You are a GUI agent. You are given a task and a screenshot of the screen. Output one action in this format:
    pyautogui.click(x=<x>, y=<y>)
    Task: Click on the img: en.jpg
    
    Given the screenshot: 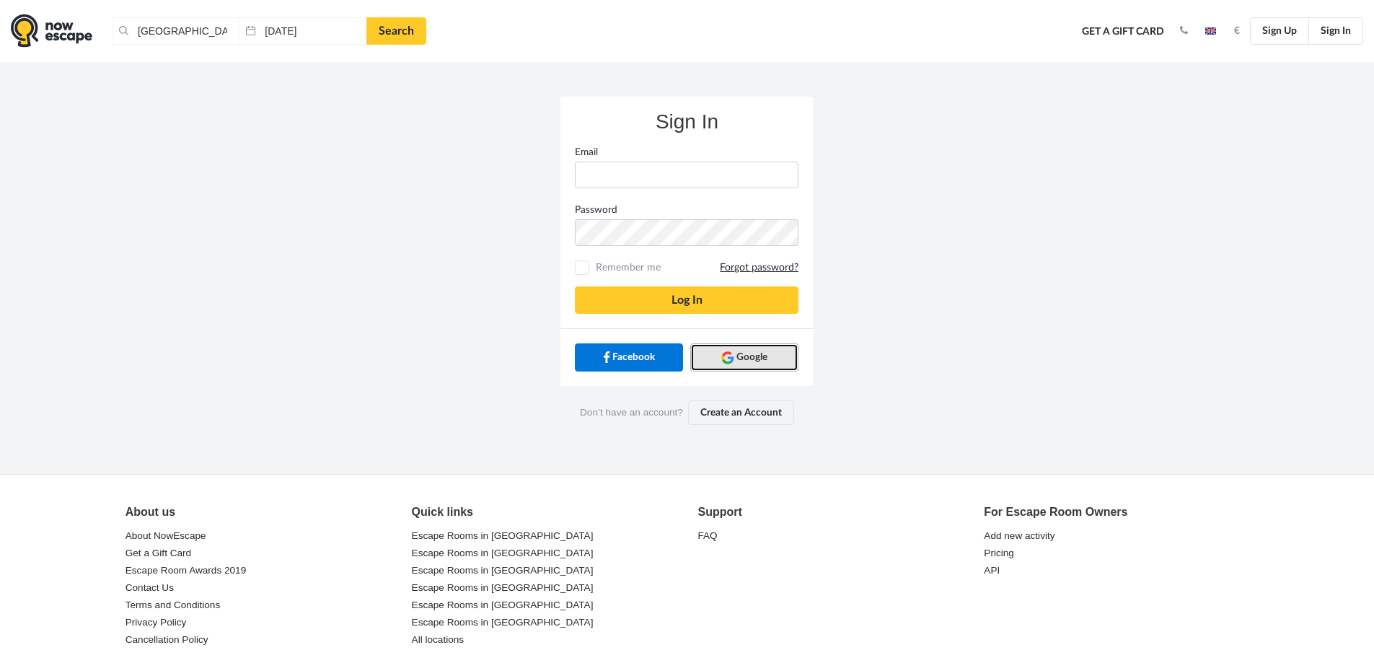 What is the action you would take?
    pyautogui.click(x=1210, y=31)
    